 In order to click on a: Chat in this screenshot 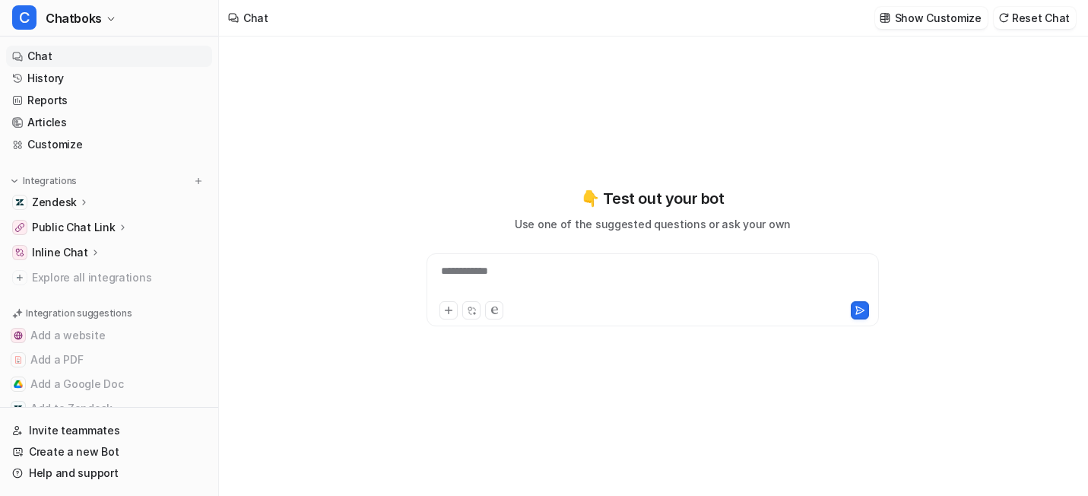, I will do `click(109, 56)`.